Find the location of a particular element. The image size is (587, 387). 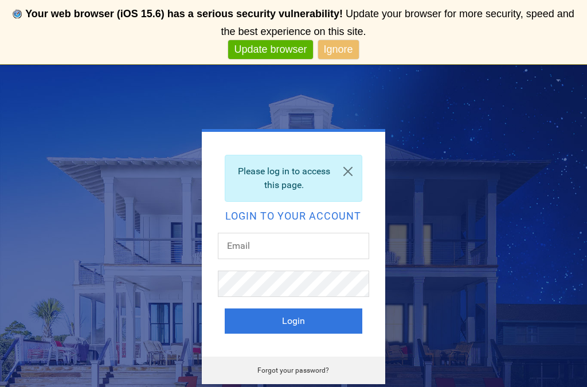

button: Login is located at coordinates (294, 321).